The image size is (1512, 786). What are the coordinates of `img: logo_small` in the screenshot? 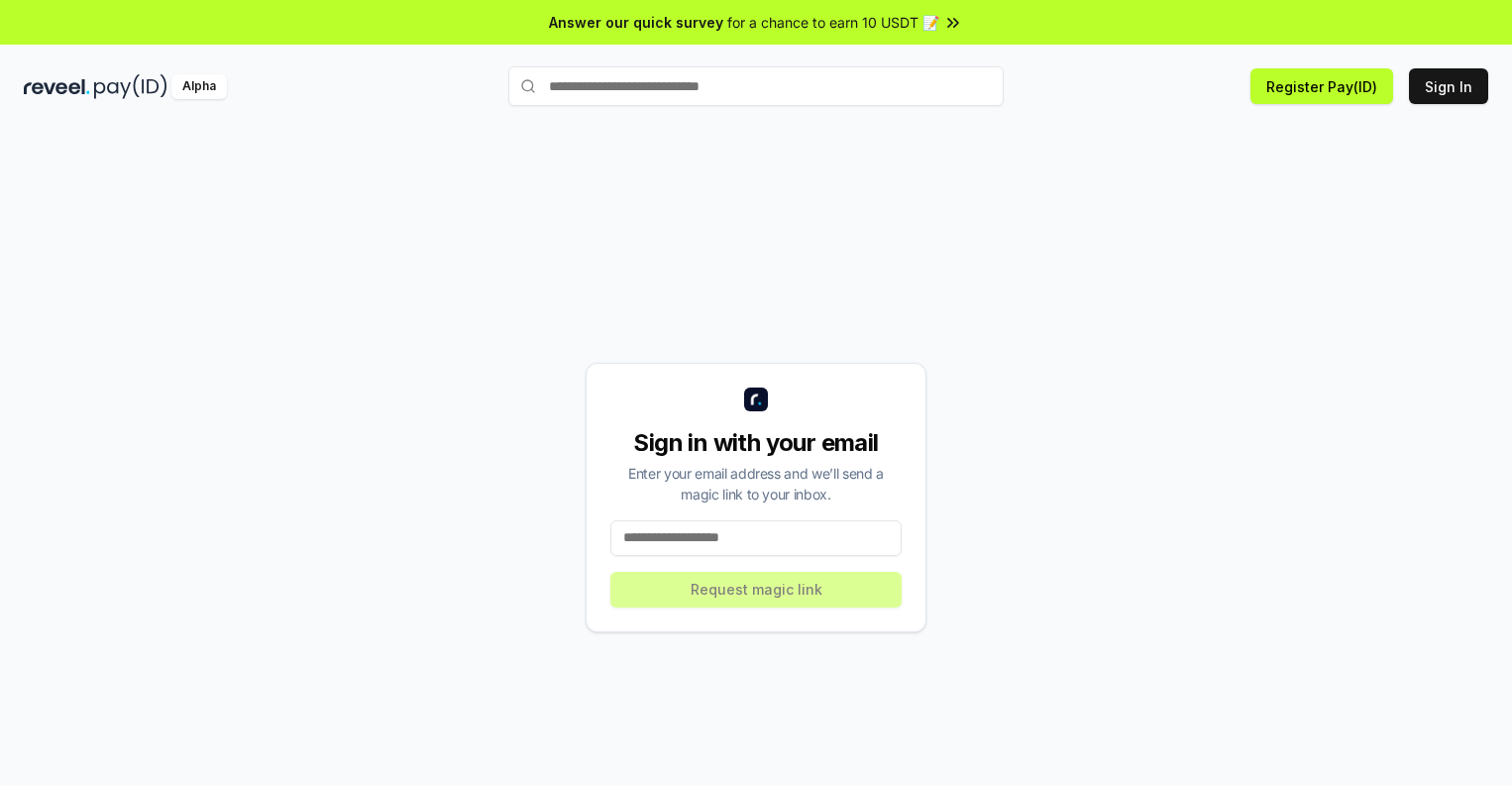 It's located at (756, 399).